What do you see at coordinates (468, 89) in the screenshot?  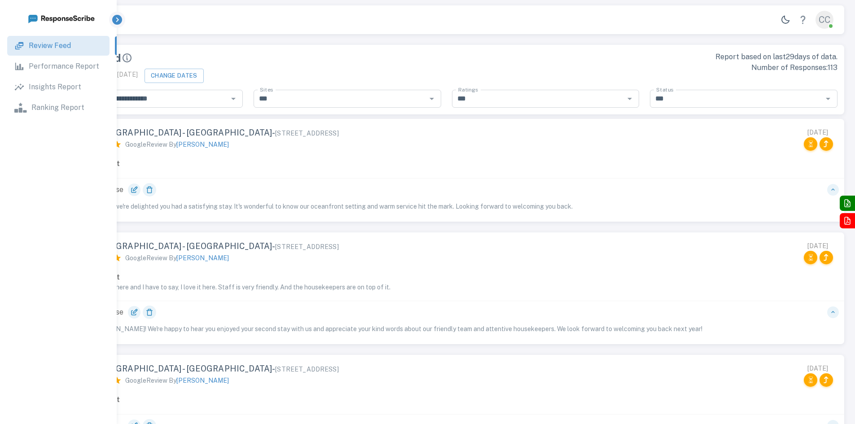 I see `label: Ratings` at bounding box center [468, 89].